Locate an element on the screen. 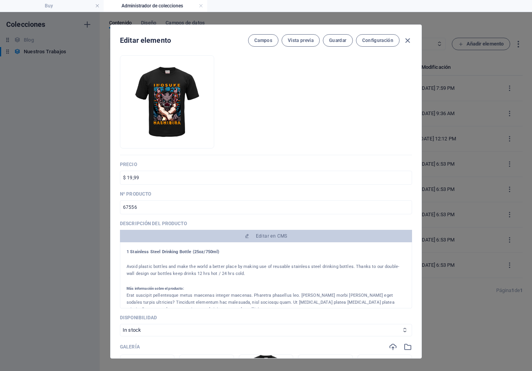 The image size is (532, 371). p: Nº producto is located at coordinates (266, 194).